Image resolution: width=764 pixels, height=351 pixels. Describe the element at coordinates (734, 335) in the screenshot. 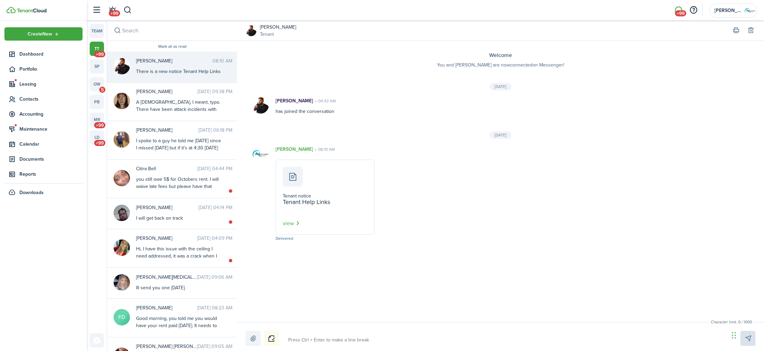

I see `div: Drag` at that location.